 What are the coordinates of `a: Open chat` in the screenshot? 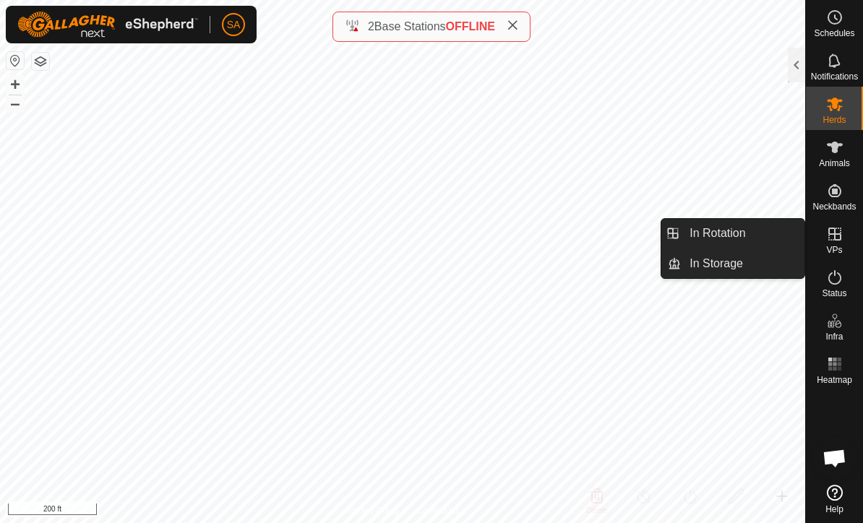 It's located at (835, 458).